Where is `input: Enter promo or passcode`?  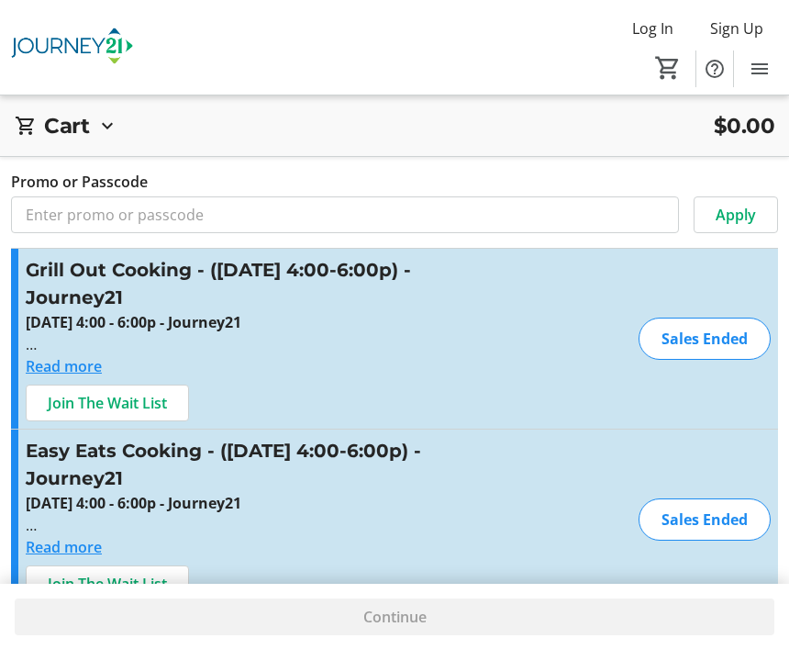
input: Enter promo or passcode is located at coordinates (345, 214).